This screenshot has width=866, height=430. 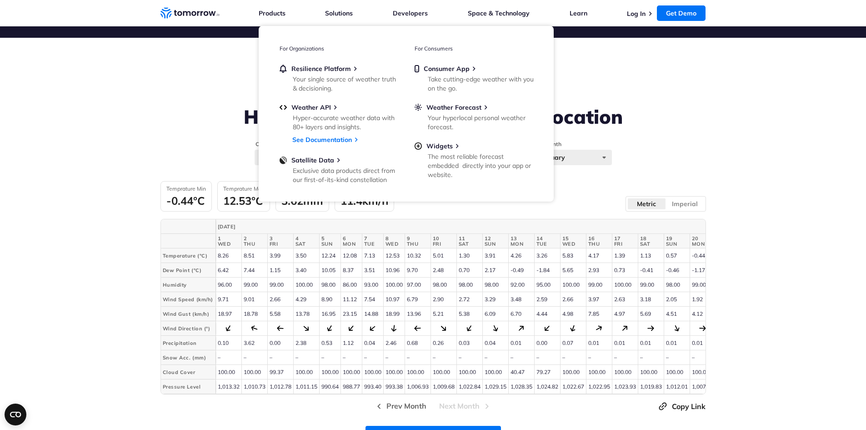 What do you see at coordinates (474, 116) in the screenshot?
I see `a: Weather ForecastYour hyperlocal personal weather forecast.` at bounding box center [474, 116].